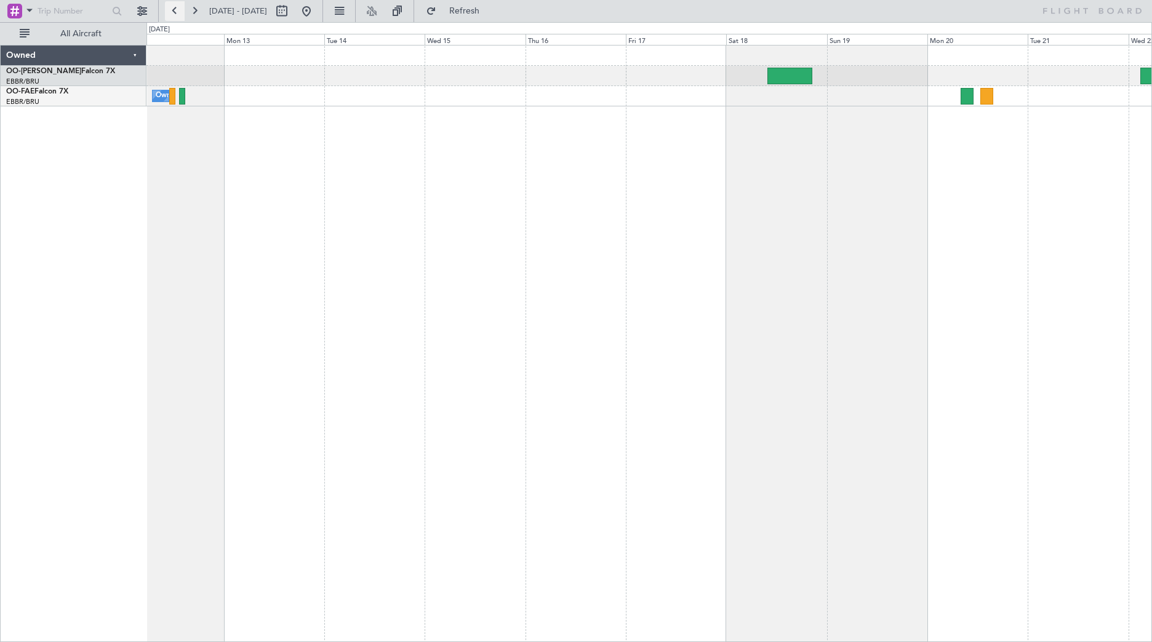 The image size is (1152, 642). What do you see at coordinates (977, 39) in the screenshot?
I see `div: Mon 20` at bounding box center [977, 39].